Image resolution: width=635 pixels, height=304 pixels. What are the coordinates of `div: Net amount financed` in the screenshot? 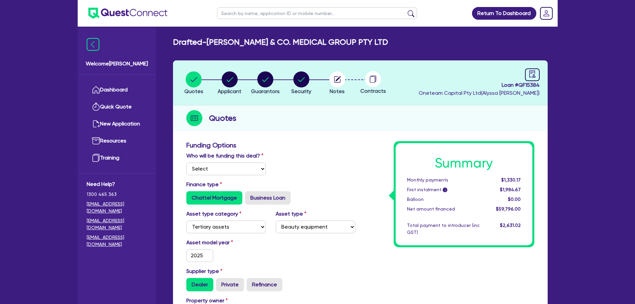 It's located at (444, 209).